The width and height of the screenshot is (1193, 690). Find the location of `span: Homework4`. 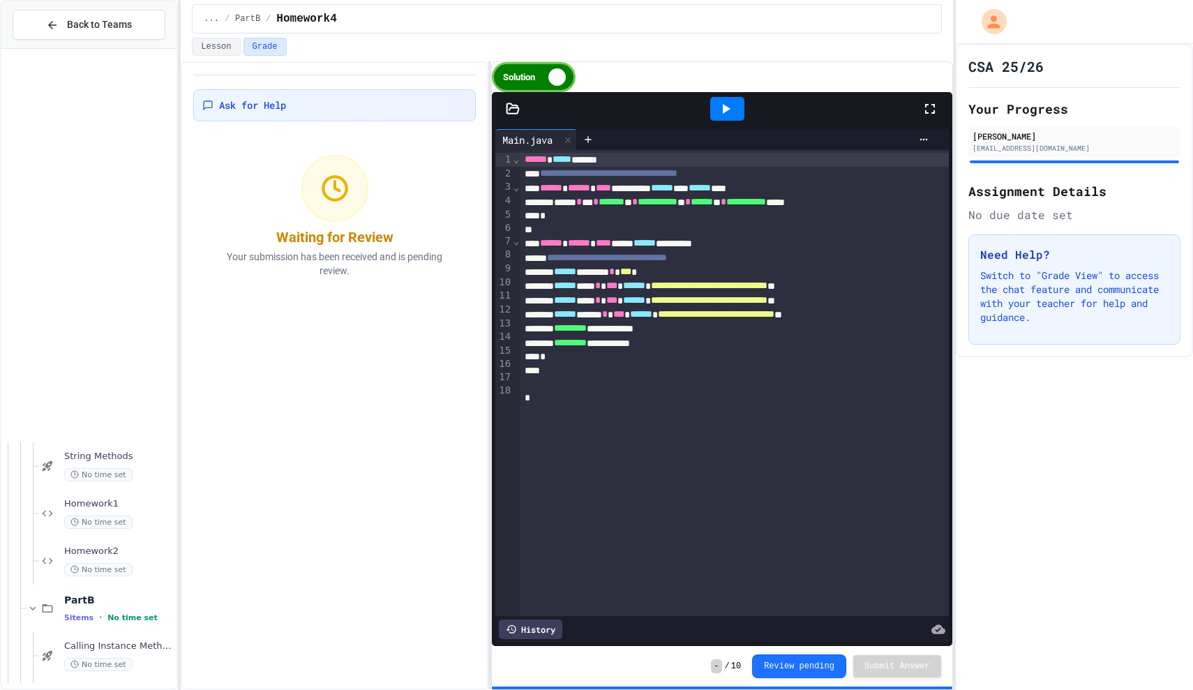

span: Homework4 is located at coordinates (306, 19).